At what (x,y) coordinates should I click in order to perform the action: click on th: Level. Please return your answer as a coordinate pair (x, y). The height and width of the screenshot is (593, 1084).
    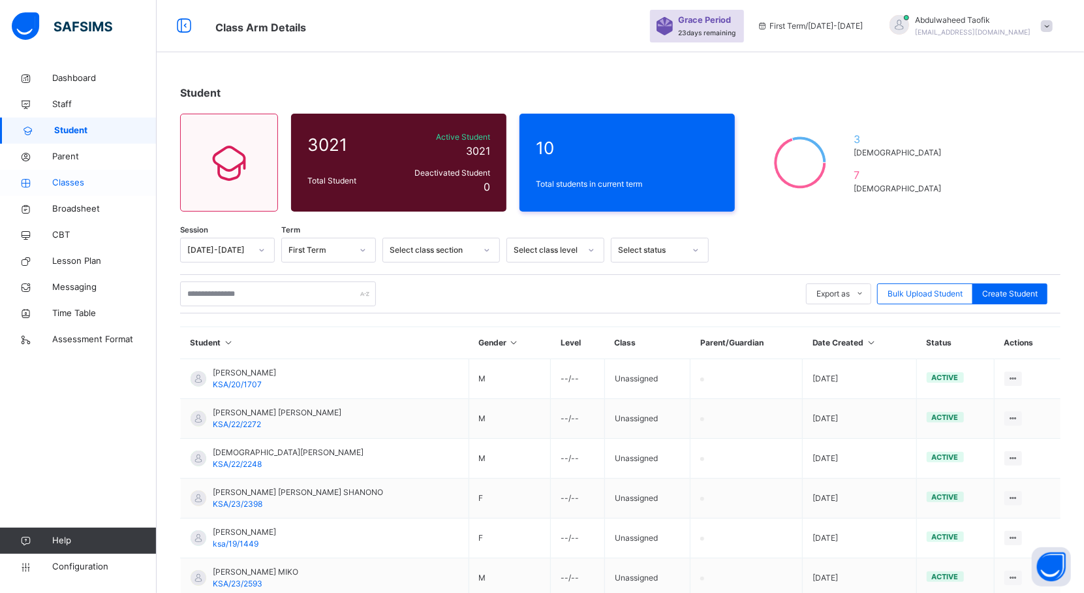
    Looking at the image, I should click on (578, 343).